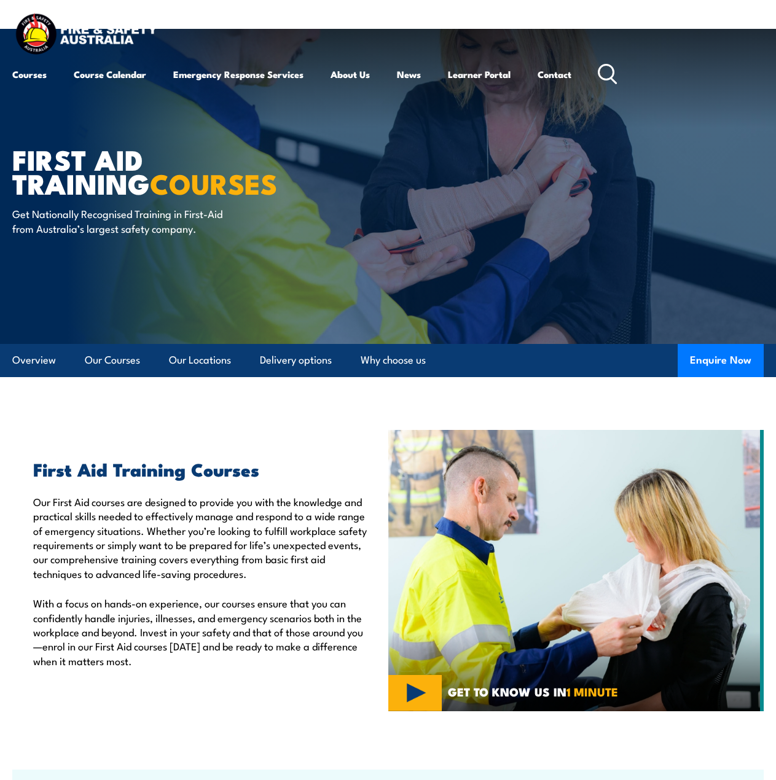 Image resolution: width=776 pixels, height=780 pixels. I want to click on a: Contact, so click(554, 74).